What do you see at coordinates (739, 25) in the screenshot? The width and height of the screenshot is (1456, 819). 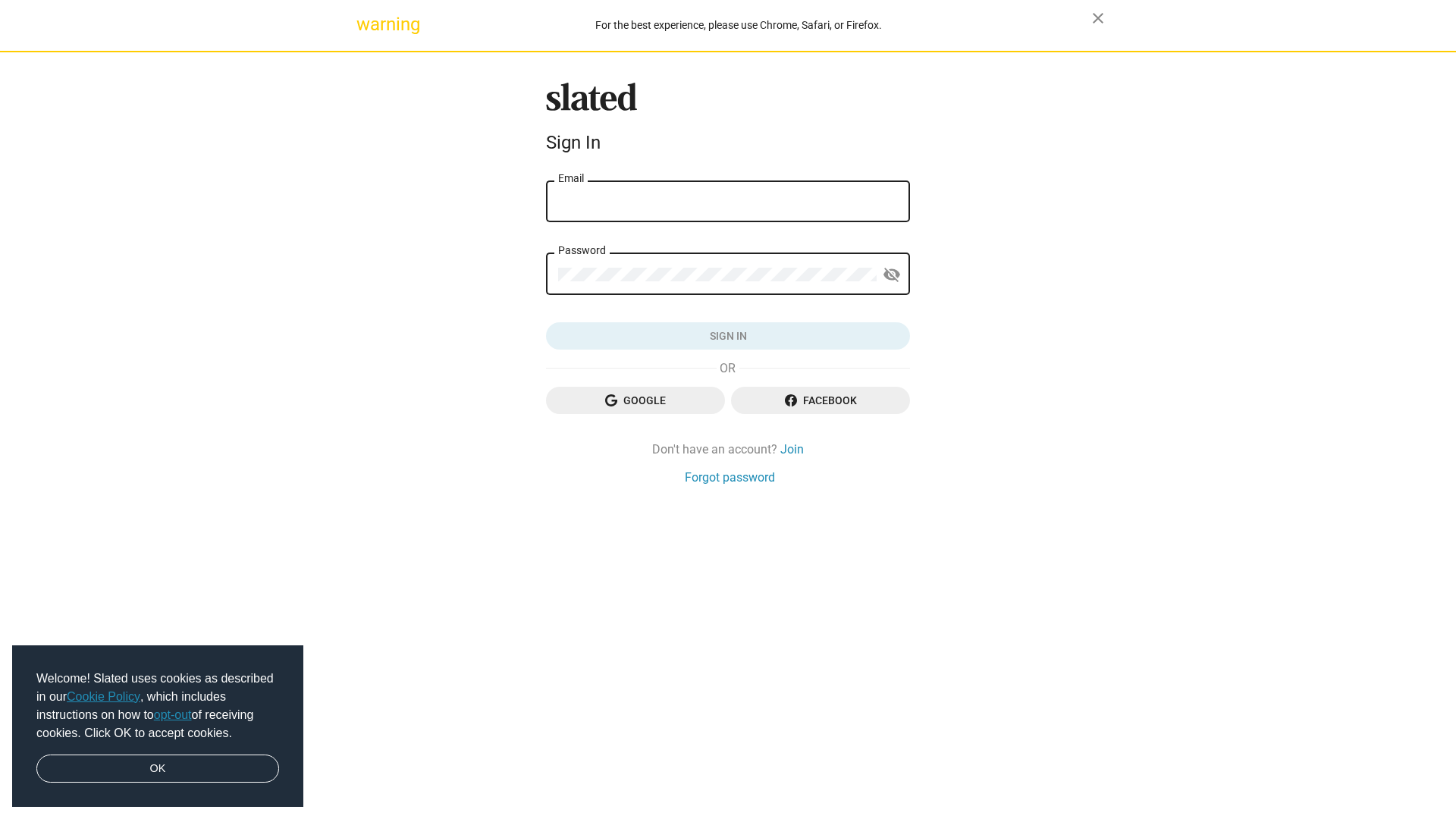 I see `div: For the best experience, please use Chrome, Safari, or Firefox.` at bounding box center [739, 25].